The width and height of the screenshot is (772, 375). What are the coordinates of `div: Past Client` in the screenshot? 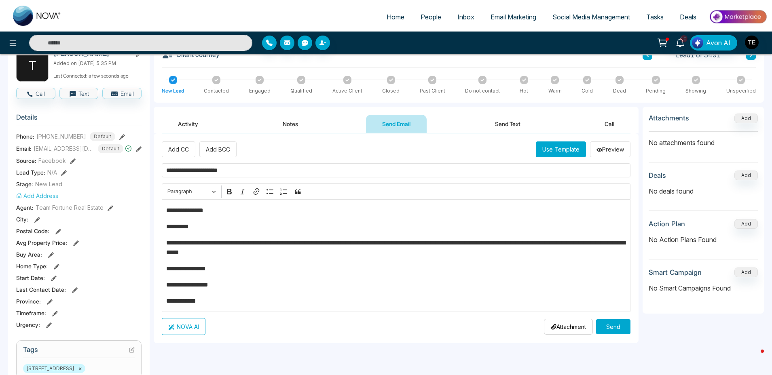 It's located at (432, 91).